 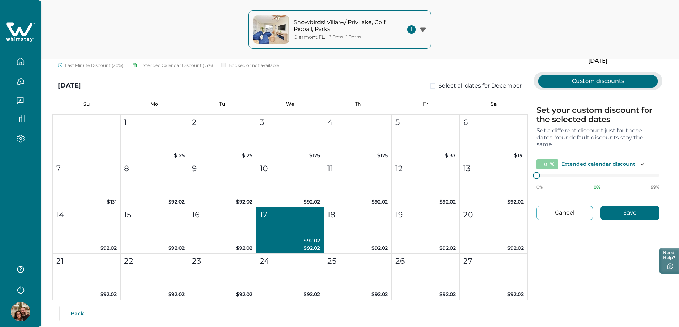 I want to click on span: Select all dates for December, so click(x=480, y=86).